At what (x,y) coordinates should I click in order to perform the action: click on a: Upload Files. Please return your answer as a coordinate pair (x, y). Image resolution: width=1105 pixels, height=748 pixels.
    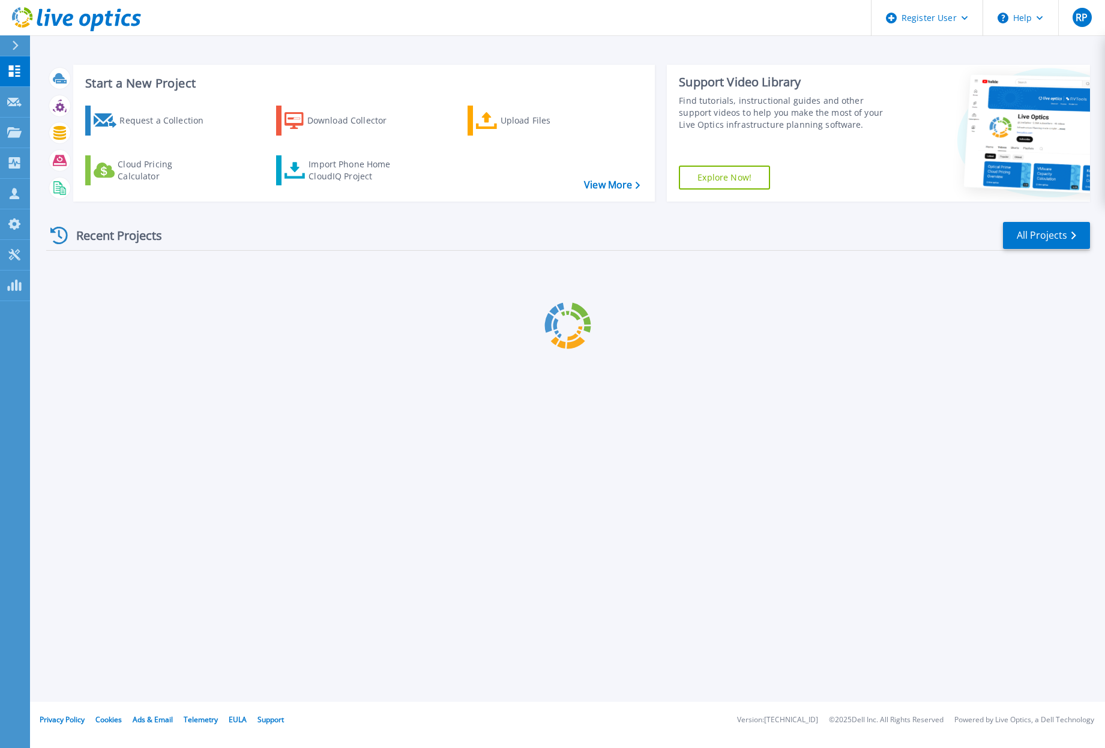
    Looking at the image, I should click on (534, 121).